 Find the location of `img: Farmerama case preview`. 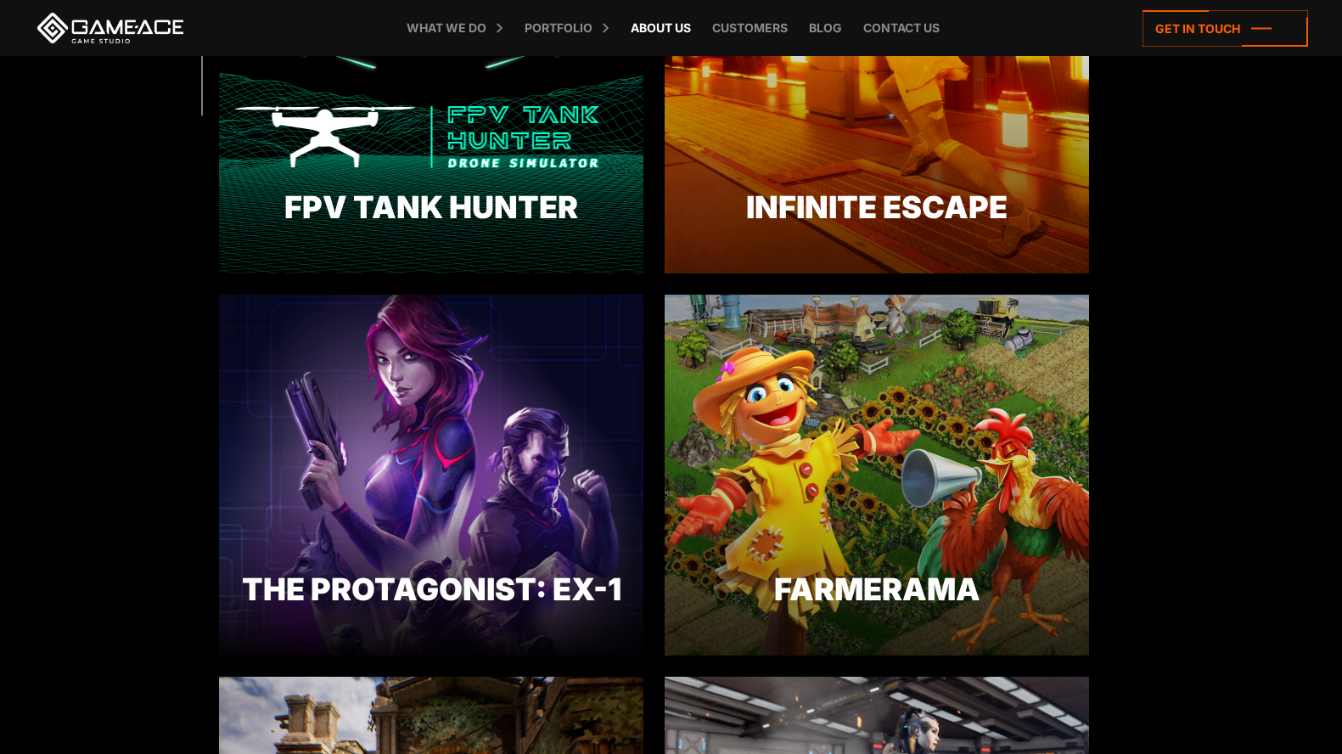

img: Farmerama case preview is located at coordinates (877, 475).